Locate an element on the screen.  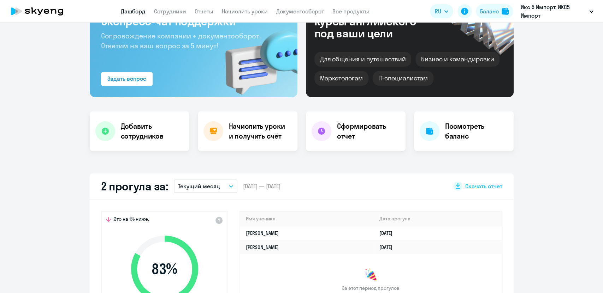
p: Икс 5 Импорт, ИКС5 Импорт is located at coordinates (553, 11).